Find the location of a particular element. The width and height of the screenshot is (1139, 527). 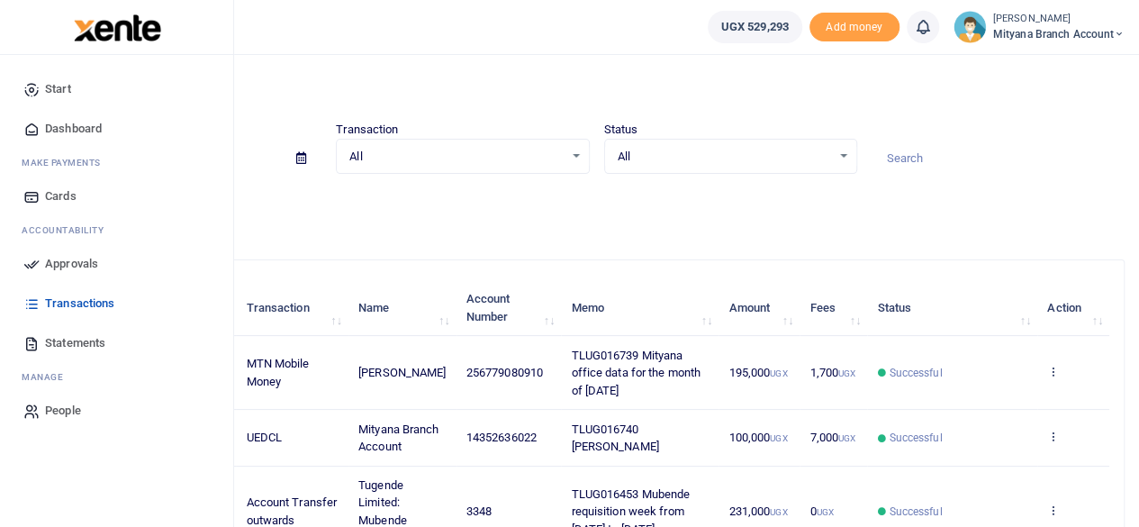

span: Start is located at coordinates (58, 89).